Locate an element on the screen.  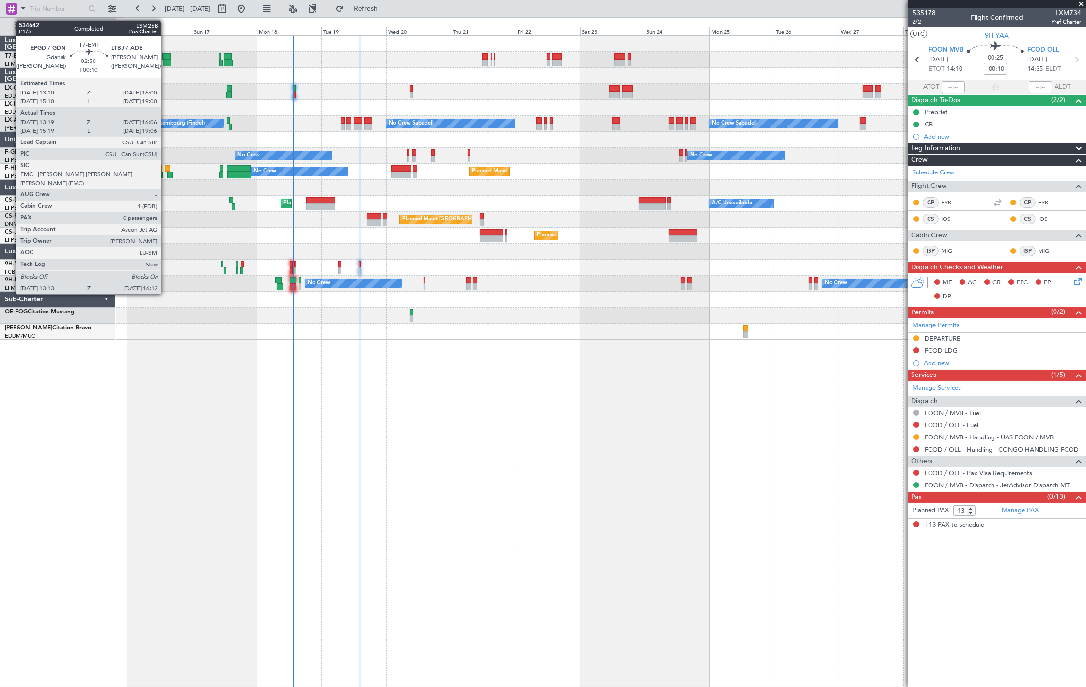
a: Schedule Crew is located at coordinates (933, 173).